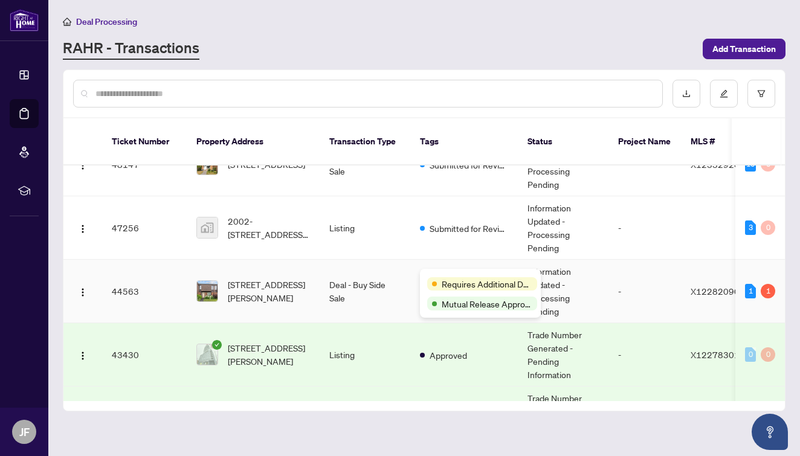 Image resolution: width=800 pixels, height=456 pixels. What do you see at coordinates (744, 49) in the screenshot?
I see `button: Add Transaction` at bounding box center [744, 49].